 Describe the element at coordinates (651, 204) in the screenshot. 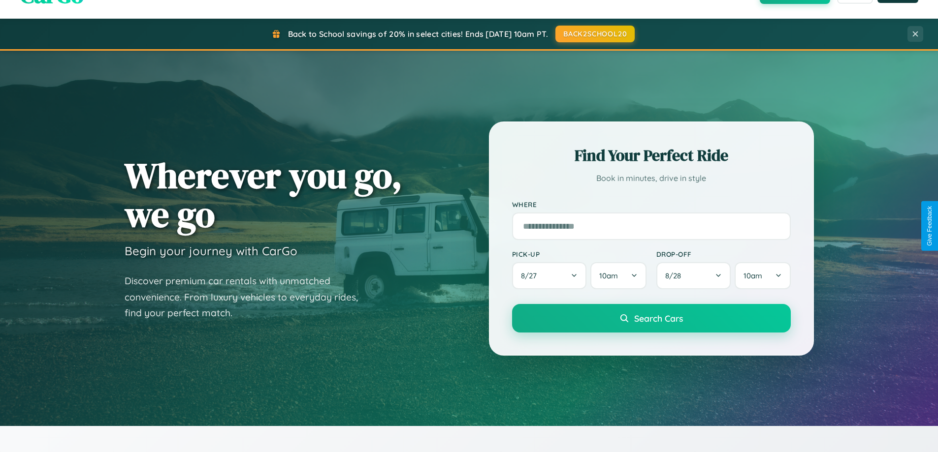

I see `label: Where` at that location.